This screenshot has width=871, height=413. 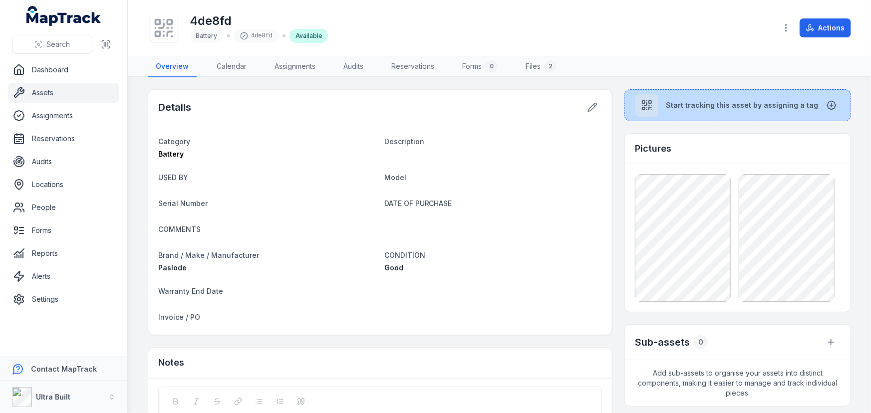 What do you see at coordinates (825, 28) in the screenshot?
I see `button: Actions` at bounding box center [825, 28].